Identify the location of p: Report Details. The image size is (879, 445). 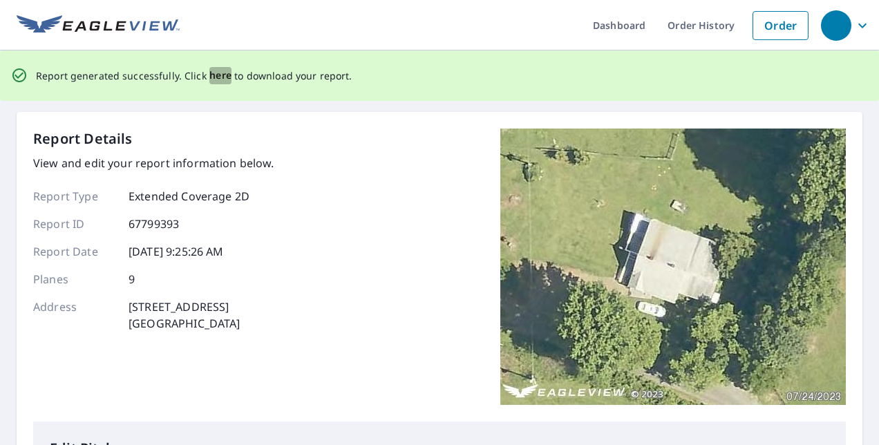
(83, 139).